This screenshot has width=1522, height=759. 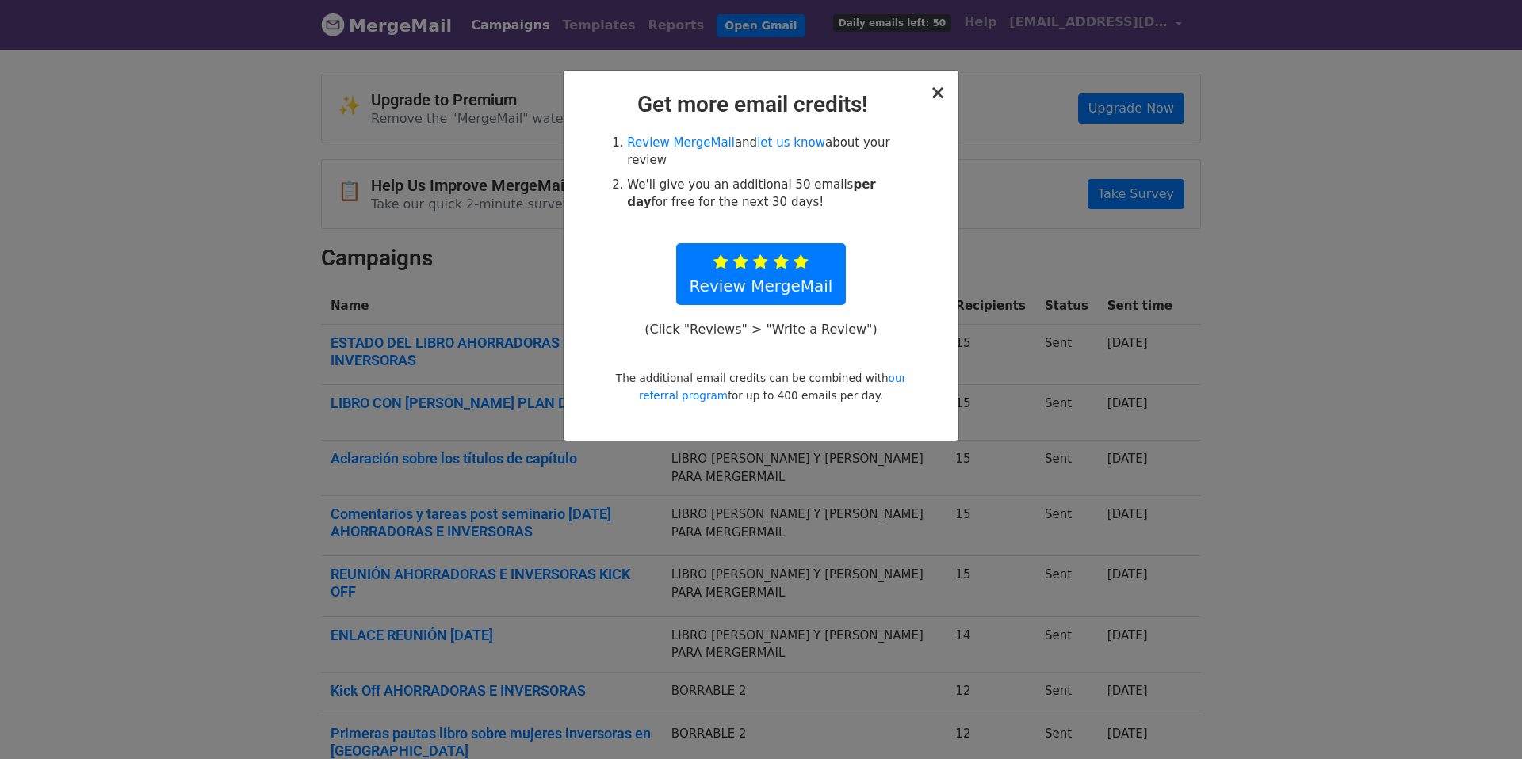 What do you see at coordinates (1482, 721) in the screenshot?
I see `div: Widget de chat` at bounding box center [1482, 721].